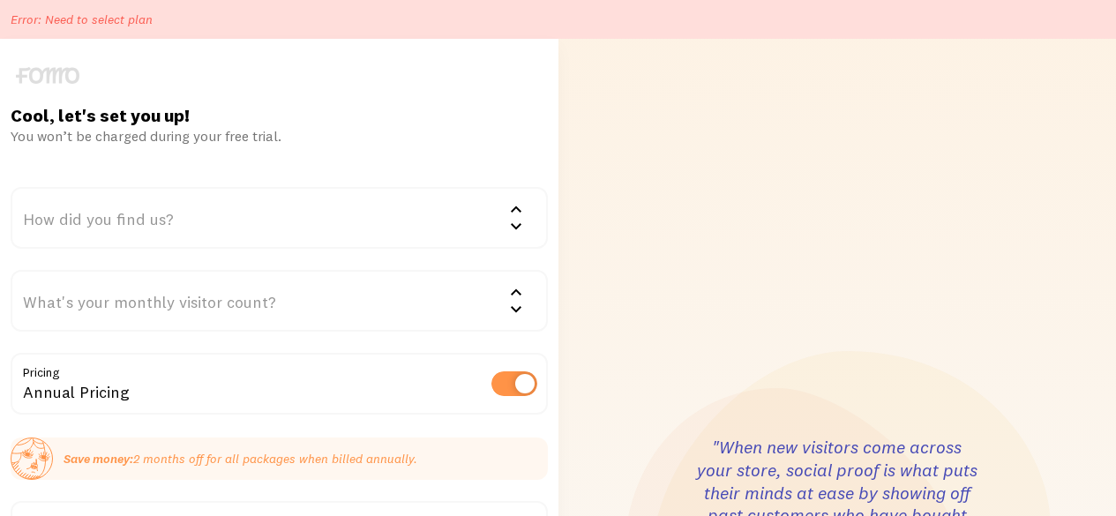 Image resolution: width=1116 pixels, height=516 pixels. I want to click on div: How did you find us?, so click(279, 218).